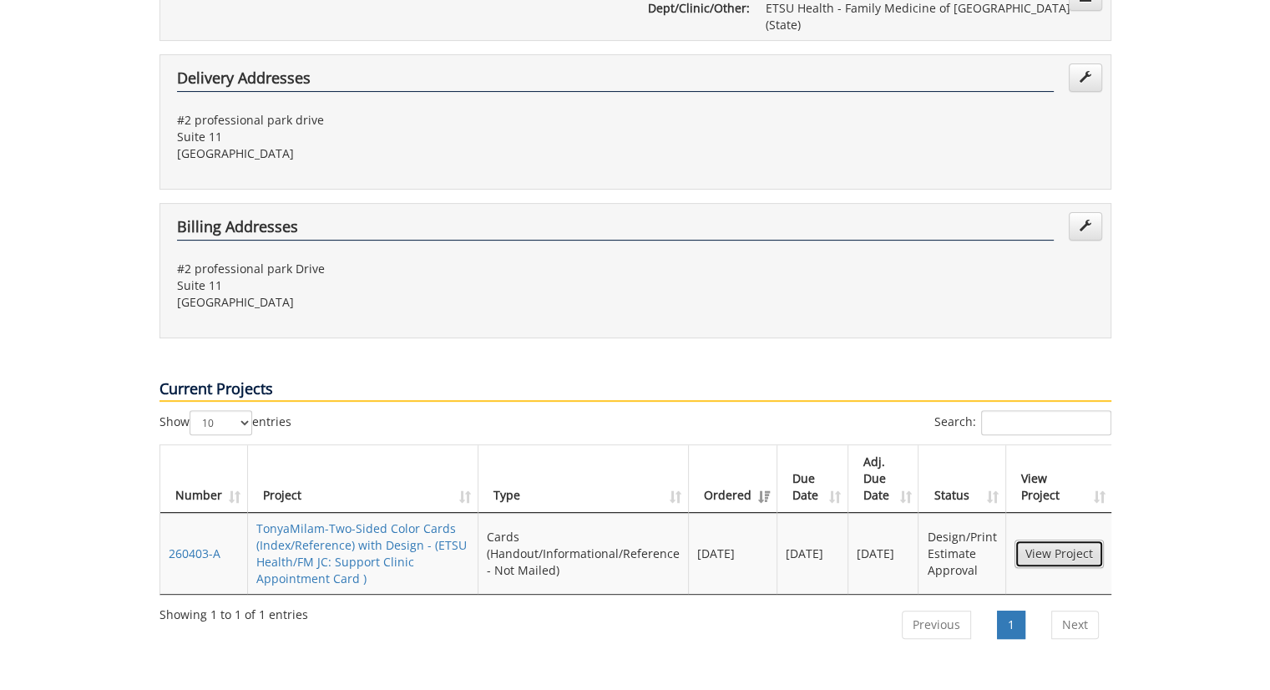 This screenshot has height=690, width=1270. Describe the element at coordinates (225, 423) in the screenshot. I see `label: Show entries` at that location.